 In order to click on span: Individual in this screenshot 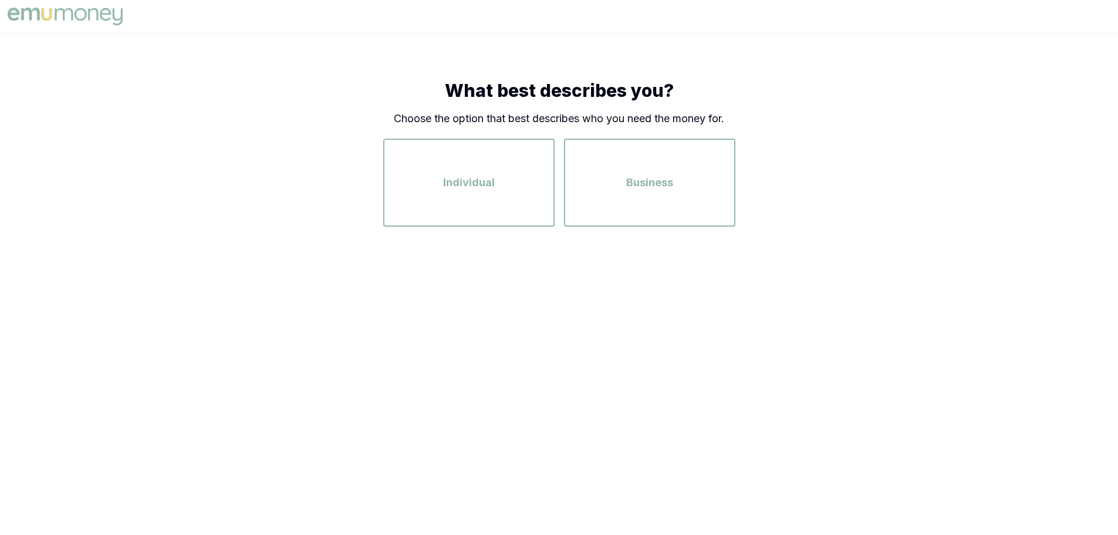, I will do `click(469, 183)`.